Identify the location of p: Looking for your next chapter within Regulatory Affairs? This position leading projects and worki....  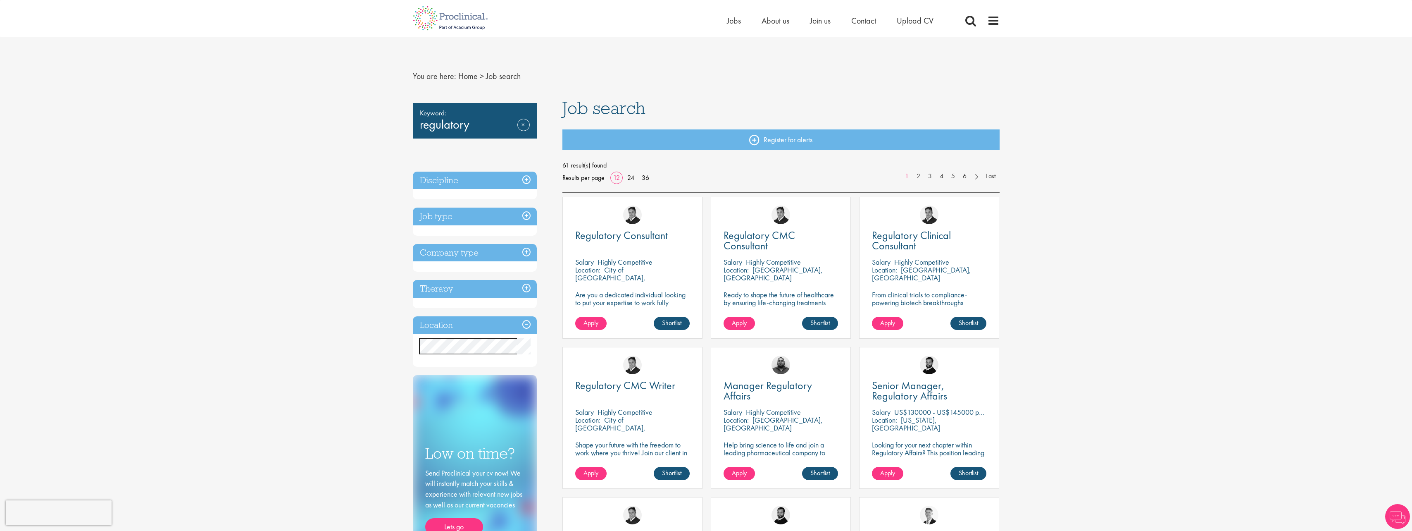
(929, 456).